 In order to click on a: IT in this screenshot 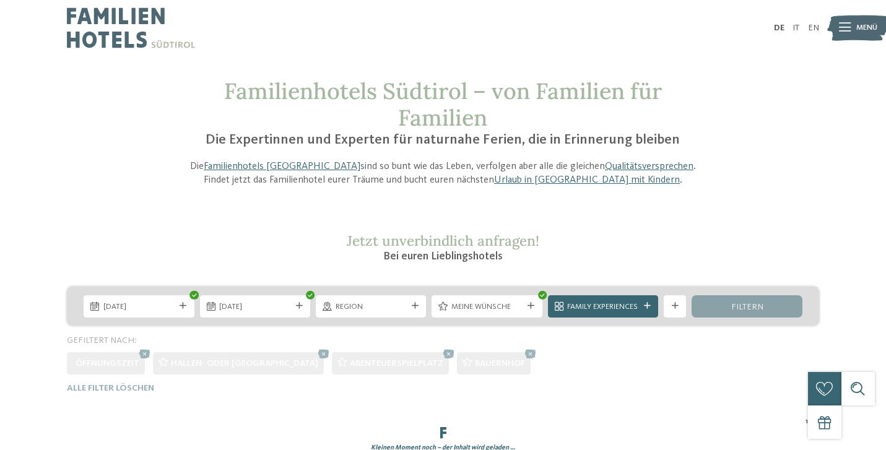, I will do `click(795, 28)`.